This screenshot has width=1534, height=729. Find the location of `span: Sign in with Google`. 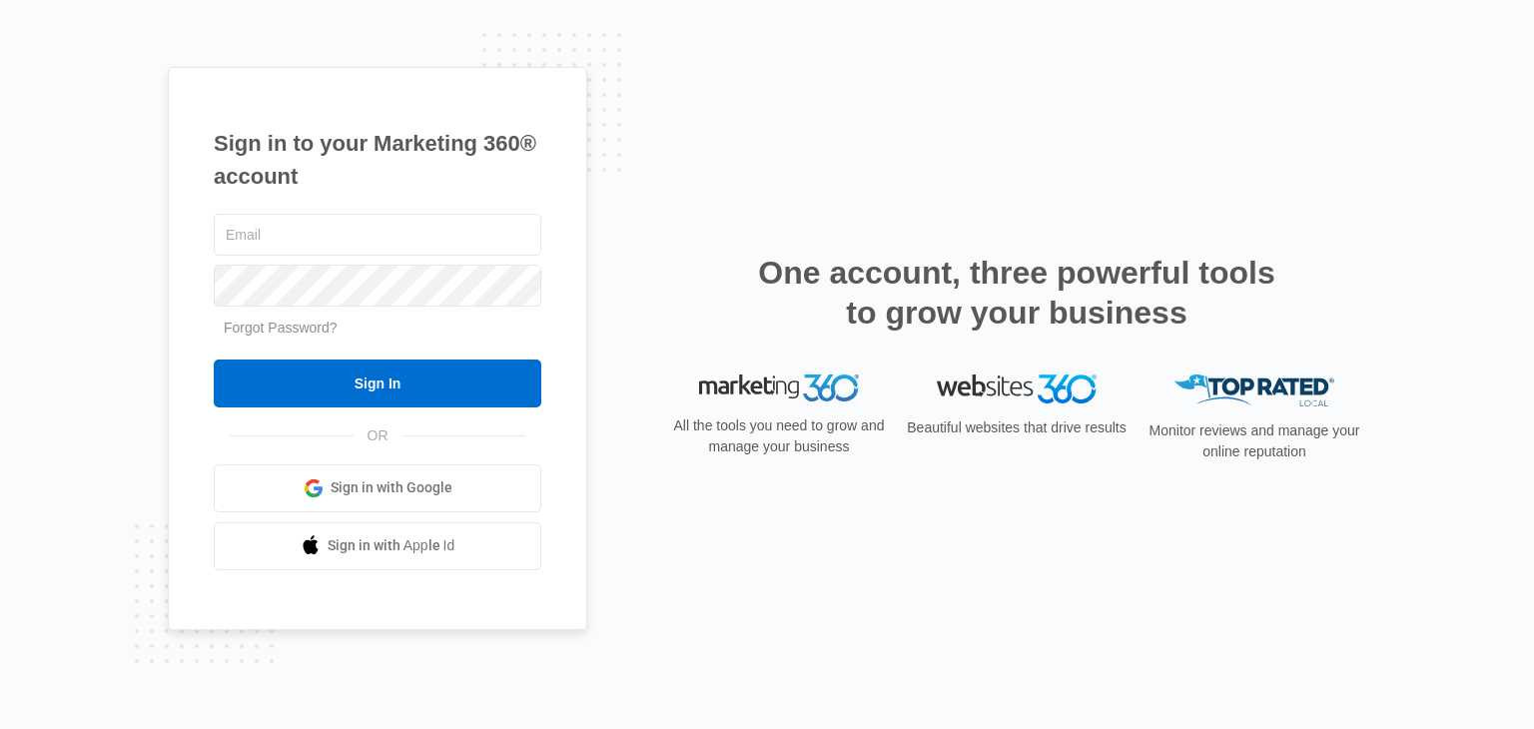

span: Sign in with Google is located at coordinates (391, 487).